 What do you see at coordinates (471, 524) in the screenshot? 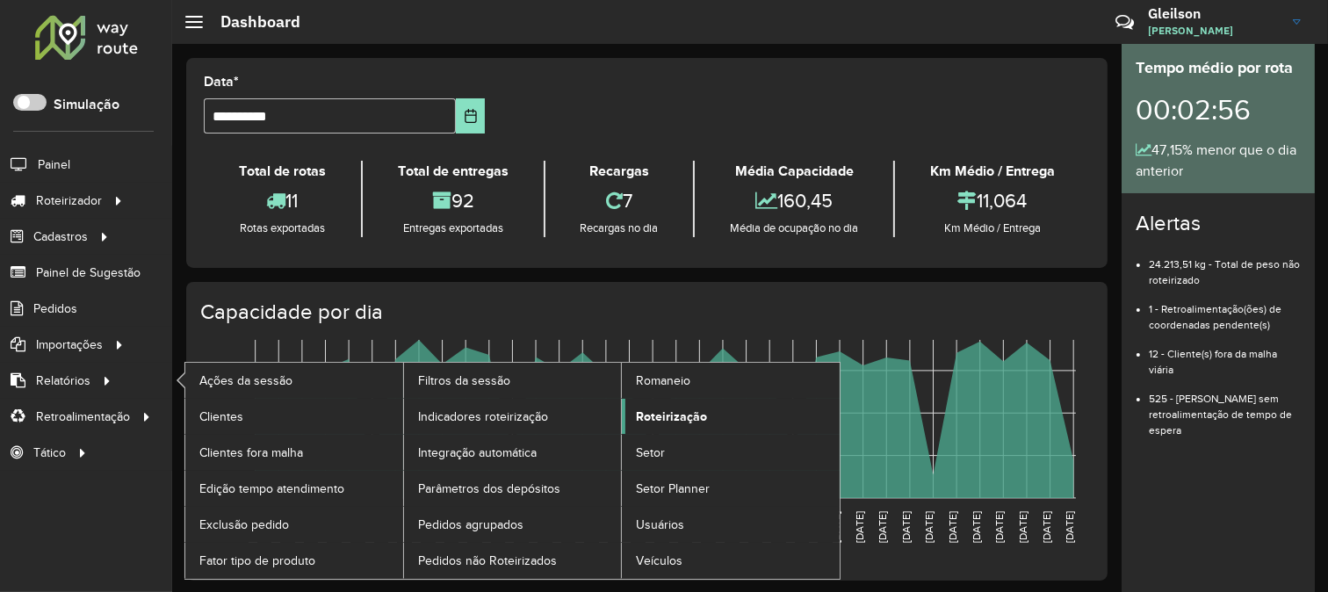
I see `span: Pedidos agrupados` at bounding box center [471, 524].